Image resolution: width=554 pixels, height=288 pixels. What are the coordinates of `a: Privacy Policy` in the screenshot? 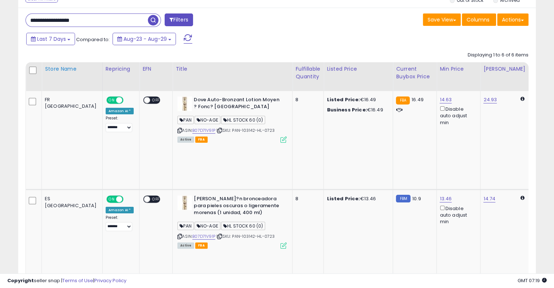 It's located at (110, 281).